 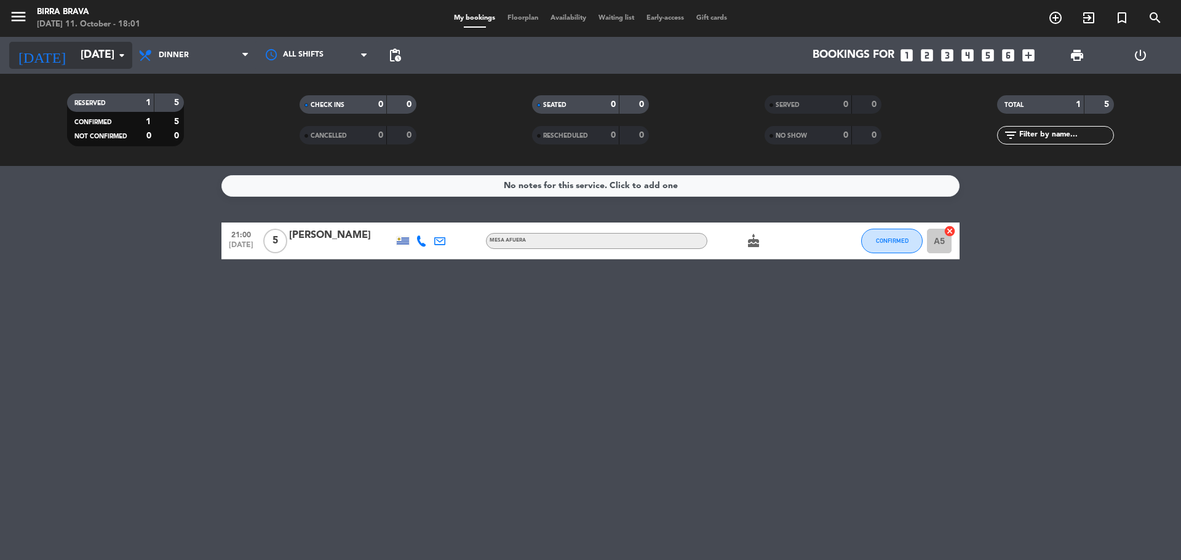 What do you see at coordinates (474, 18) in the screenshot?
I see `span: My bookings` at bounding box center [474, 18].